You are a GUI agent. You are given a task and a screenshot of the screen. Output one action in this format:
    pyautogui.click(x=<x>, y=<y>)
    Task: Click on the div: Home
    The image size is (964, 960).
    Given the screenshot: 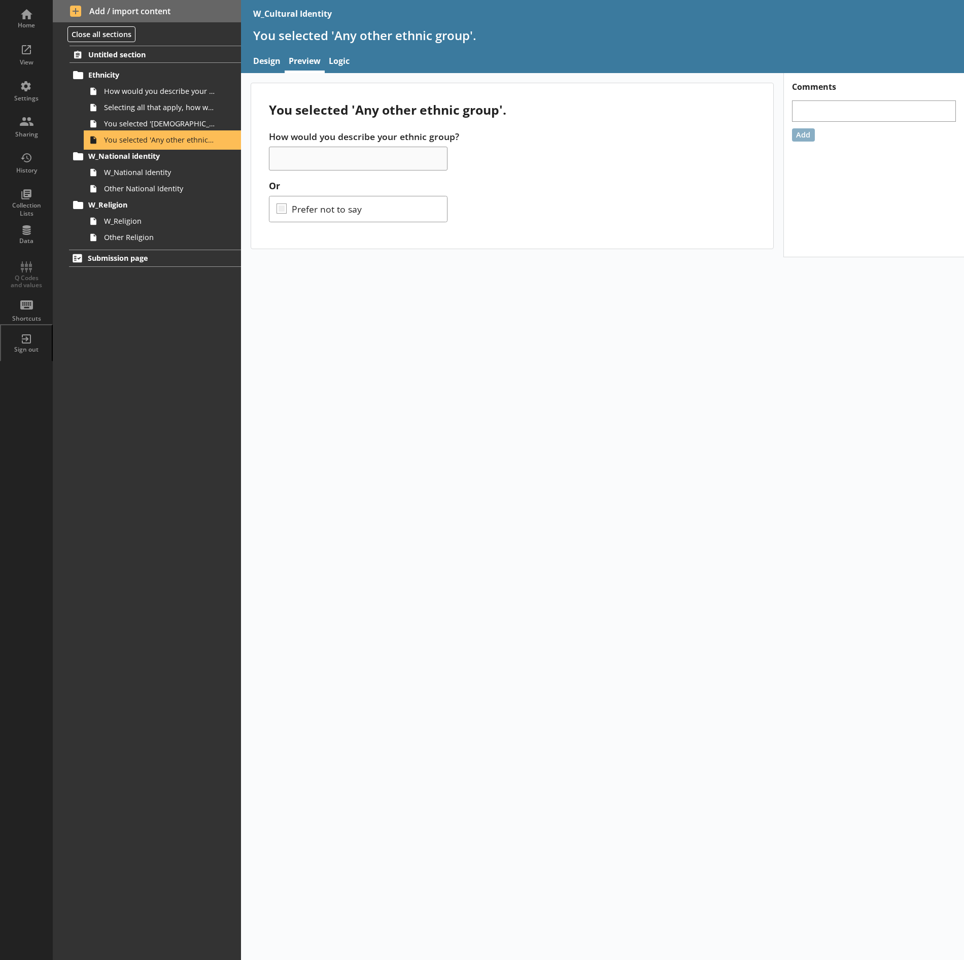 What is the action you would take?
    pyautogui.click(x=26, y=25)
    